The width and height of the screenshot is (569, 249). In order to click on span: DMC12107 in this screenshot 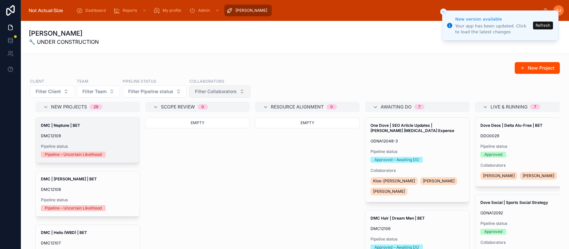, I will do `click(88, 243)`.